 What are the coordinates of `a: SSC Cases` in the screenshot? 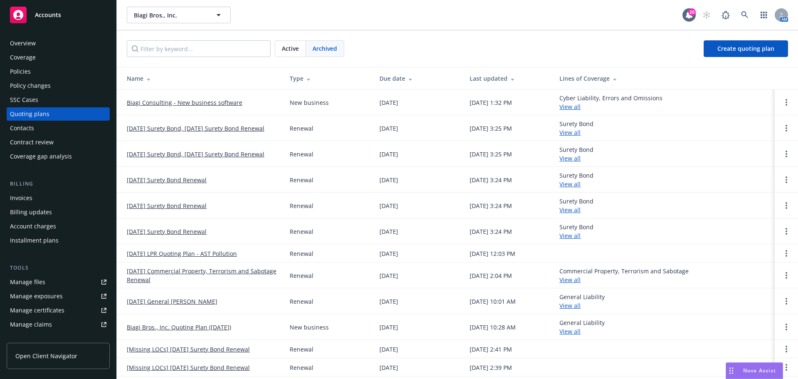 It's located at (58, 100).